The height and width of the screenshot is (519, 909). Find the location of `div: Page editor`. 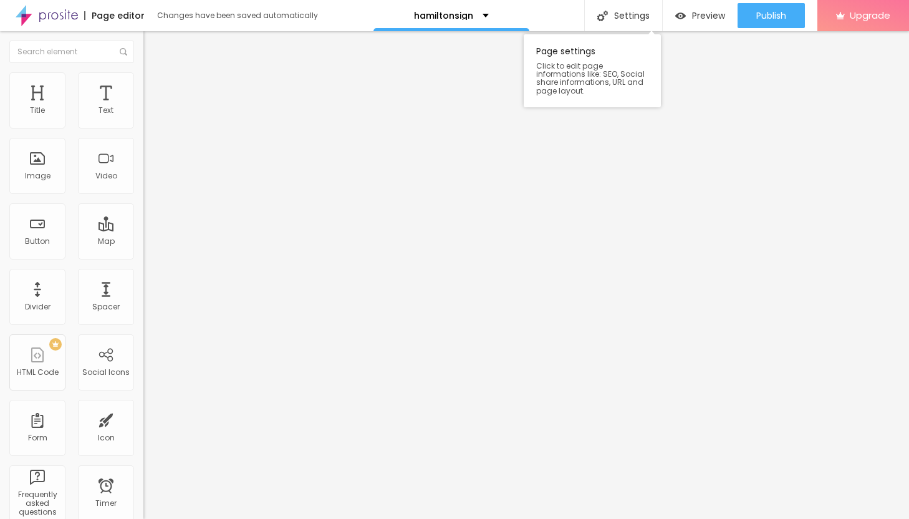

div: Page editor is located at coordinates (114, 16).